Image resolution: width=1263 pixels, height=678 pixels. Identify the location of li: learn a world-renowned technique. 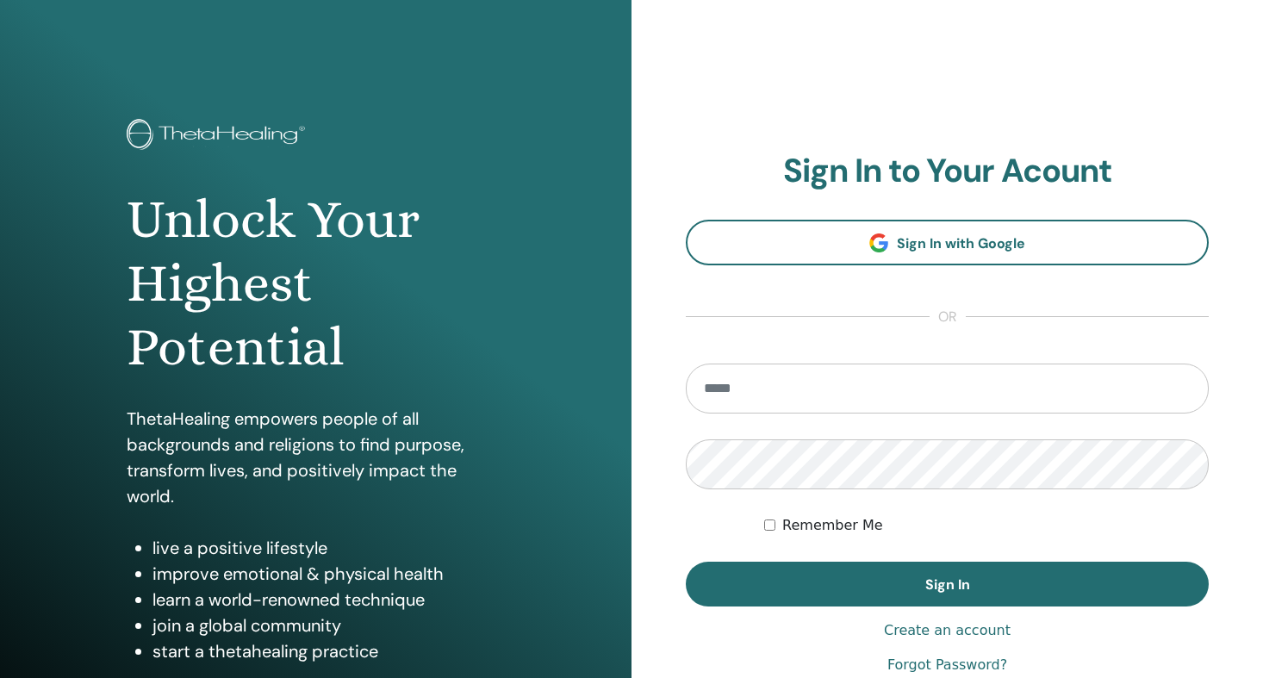
(328, 599).